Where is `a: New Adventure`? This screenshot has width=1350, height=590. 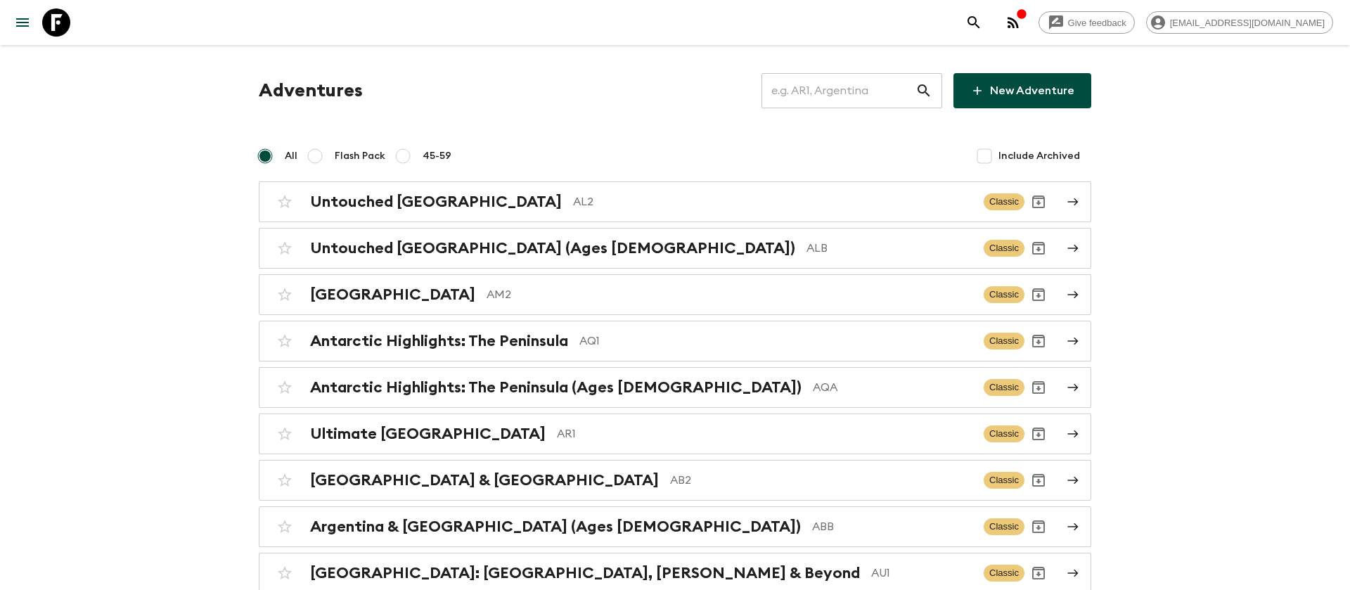 a: New Adventure is located at coordinates (1022, 91).